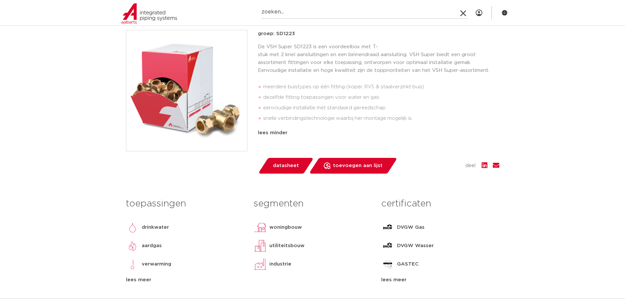 The height and width of the screenshot is (299, 625). I want to click on img: DVGW Wasser, so click(388, 246).